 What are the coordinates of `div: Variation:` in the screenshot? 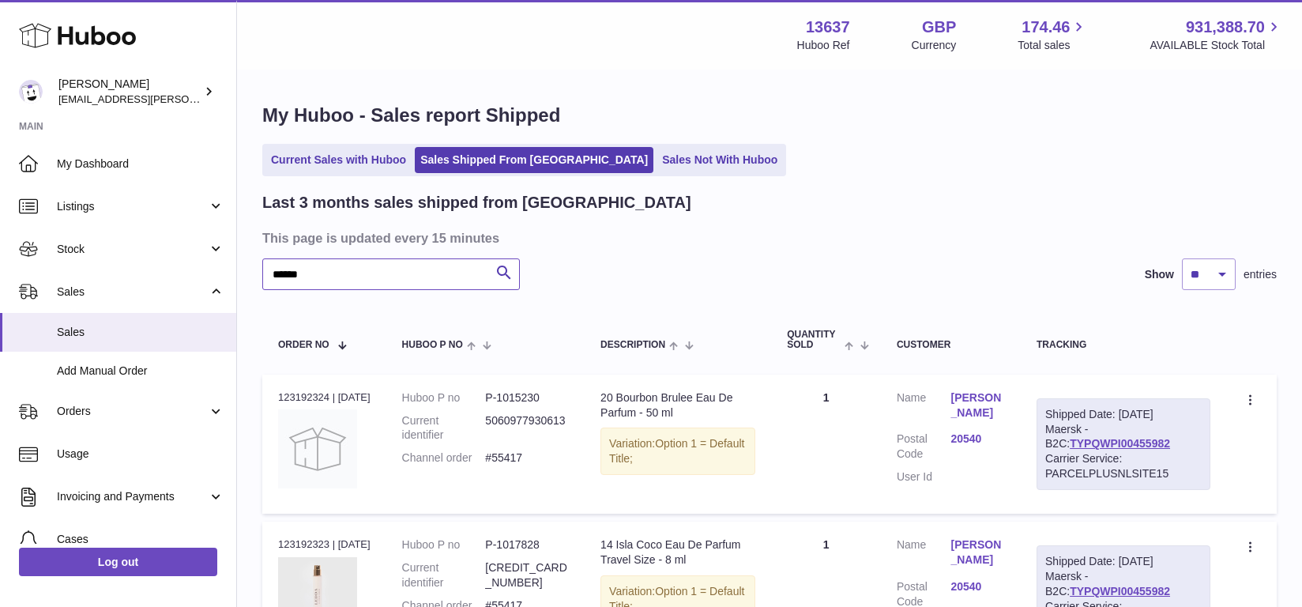 It's located at (678, 451).